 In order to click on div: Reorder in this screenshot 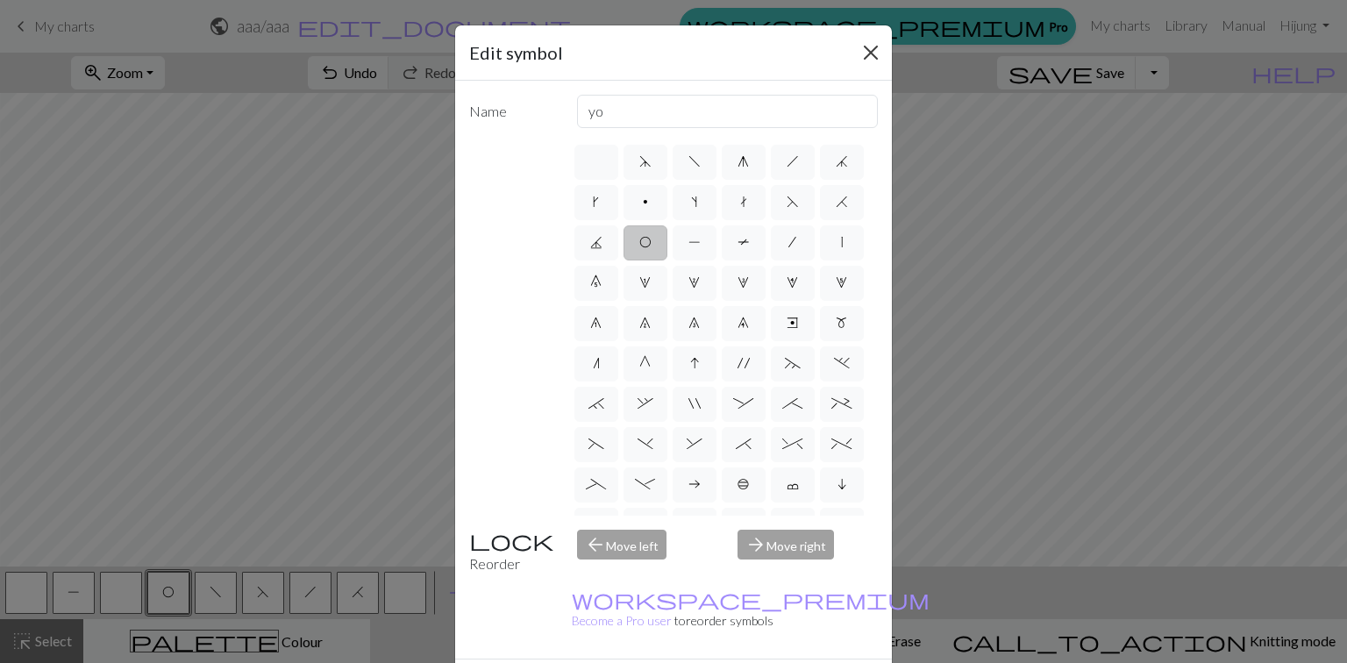, I will do `click(512, 551)`.